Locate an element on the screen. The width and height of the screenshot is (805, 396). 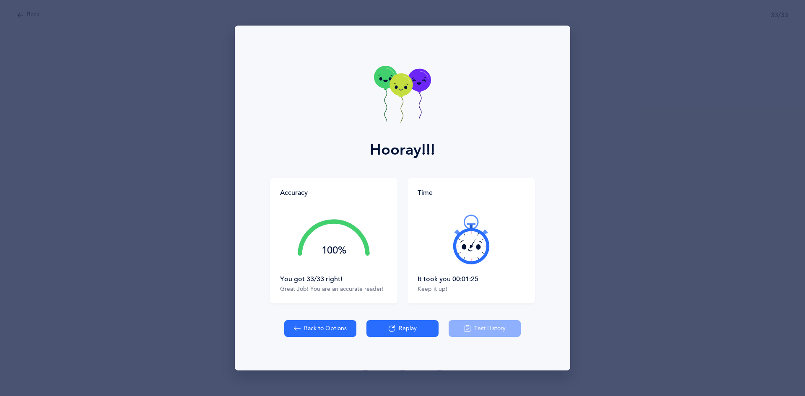
div: Accuracy is located at coordinates (294, 193).